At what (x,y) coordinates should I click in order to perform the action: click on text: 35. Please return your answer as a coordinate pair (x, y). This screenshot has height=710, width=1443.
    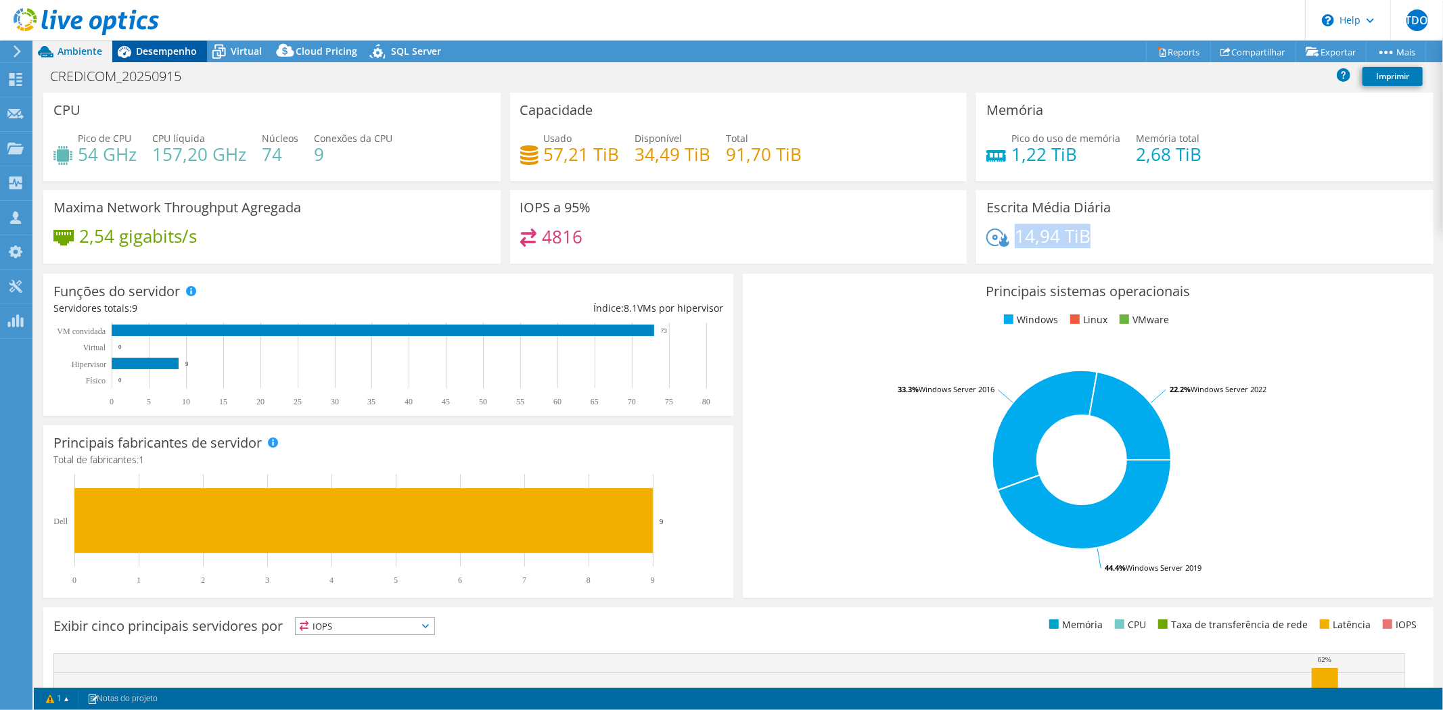
    Looking at the image, I should click on (371, 402).